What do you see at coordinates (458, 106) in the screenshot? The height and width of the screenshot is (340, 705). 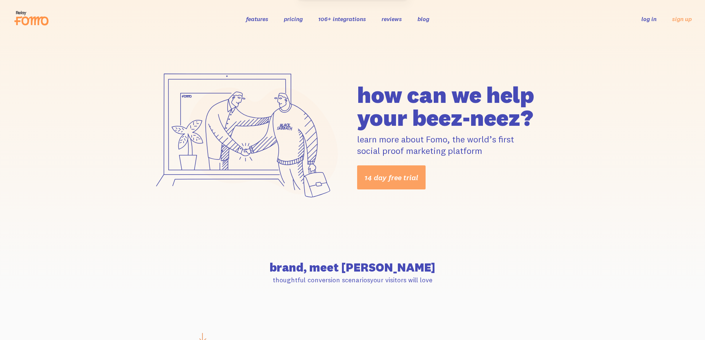 I see `h1: how can we help your beez-neez?` at bounding box center [458, 106].